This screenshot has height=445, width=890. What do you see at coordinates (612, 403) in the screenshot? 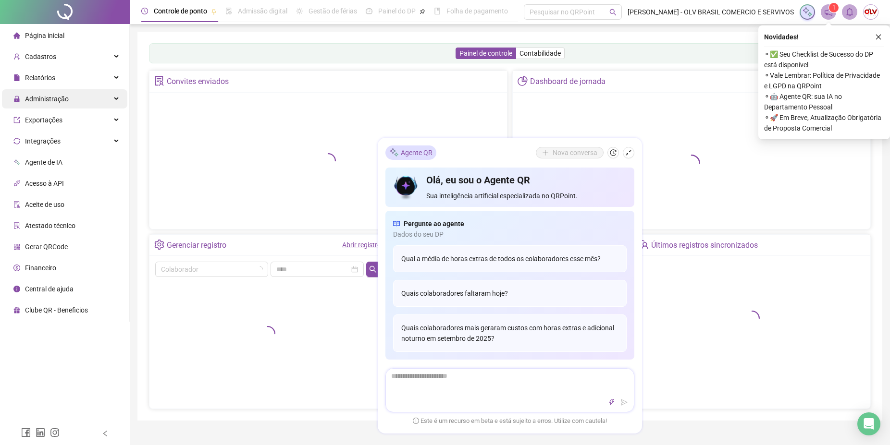
I see `span: thunderbolt` at bounding box center [612, 403].